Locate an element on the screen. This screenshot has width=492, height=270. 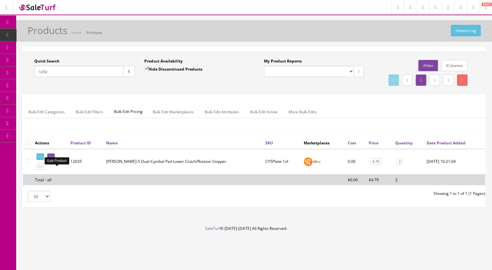
div: Edit Product is located at coordinates (57, 160).